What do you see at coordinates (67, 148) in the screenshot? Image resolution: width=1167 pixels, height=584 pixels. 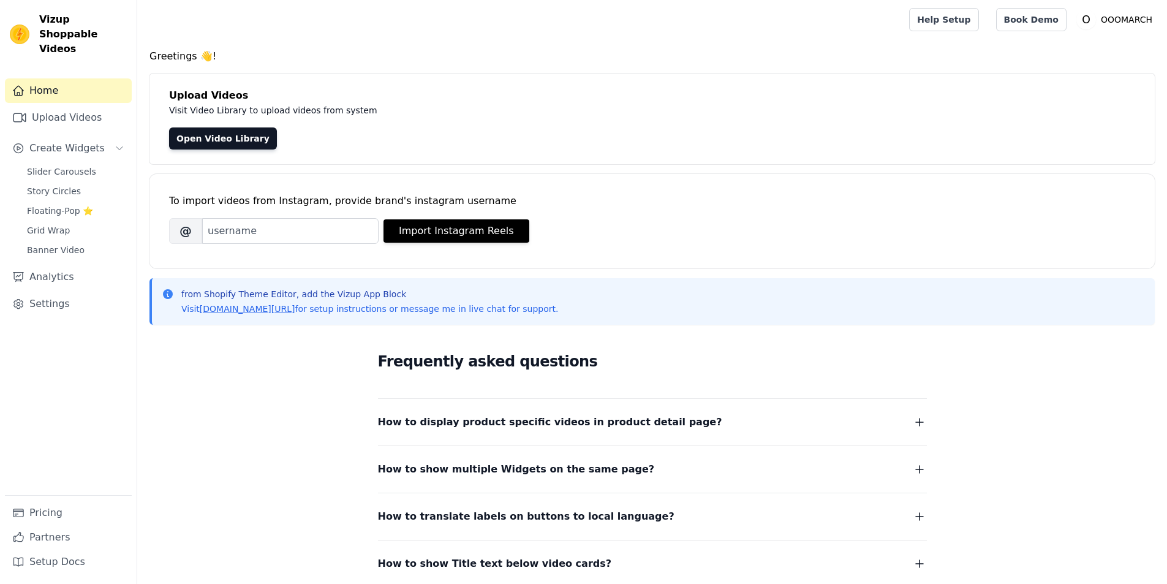 I see `span: Create Widgets` at bounding box center [67, 148].